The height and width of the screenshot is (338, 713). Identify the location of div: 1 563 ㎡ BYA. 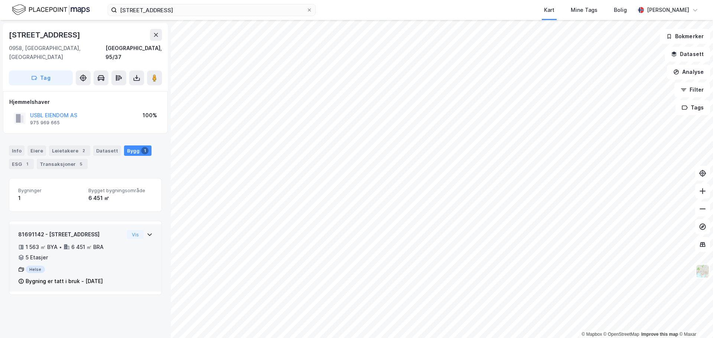
(42, 247).